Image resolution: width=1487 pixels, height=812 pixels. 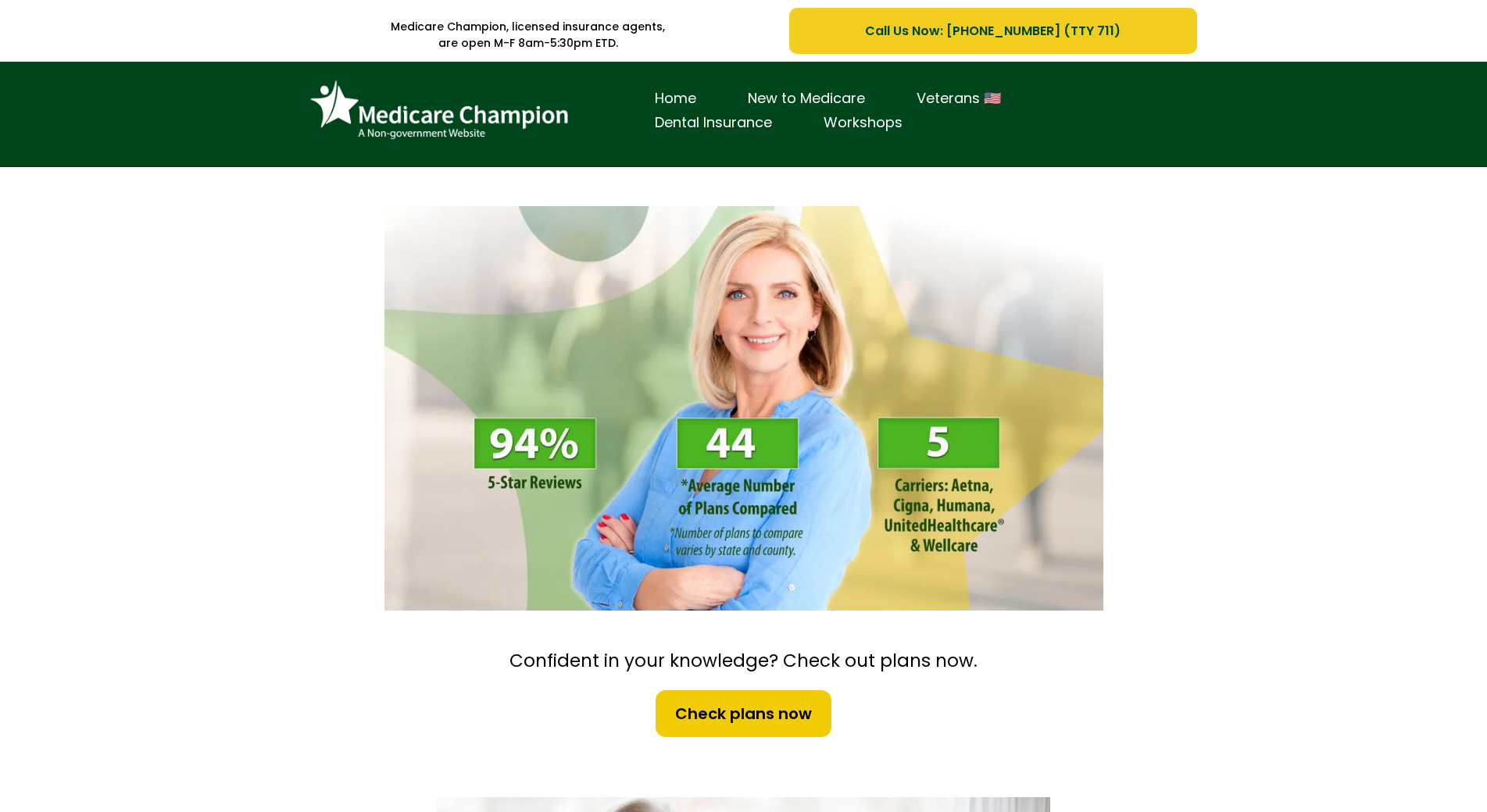 I want to click on a: Call Us Now: 1-833-823-1990 (TTY 711), so click(x=993, y=31).